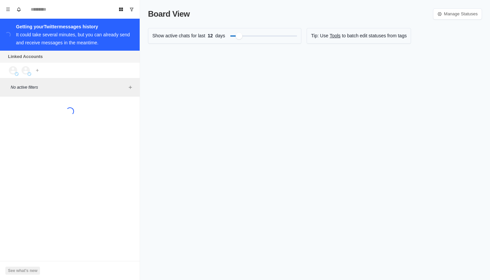 This screenshot has width=490, height=280. What do you see at coordinates (19, 9) in the screenshot?
I see `button: Notifications` at bounding box center [19, 9].